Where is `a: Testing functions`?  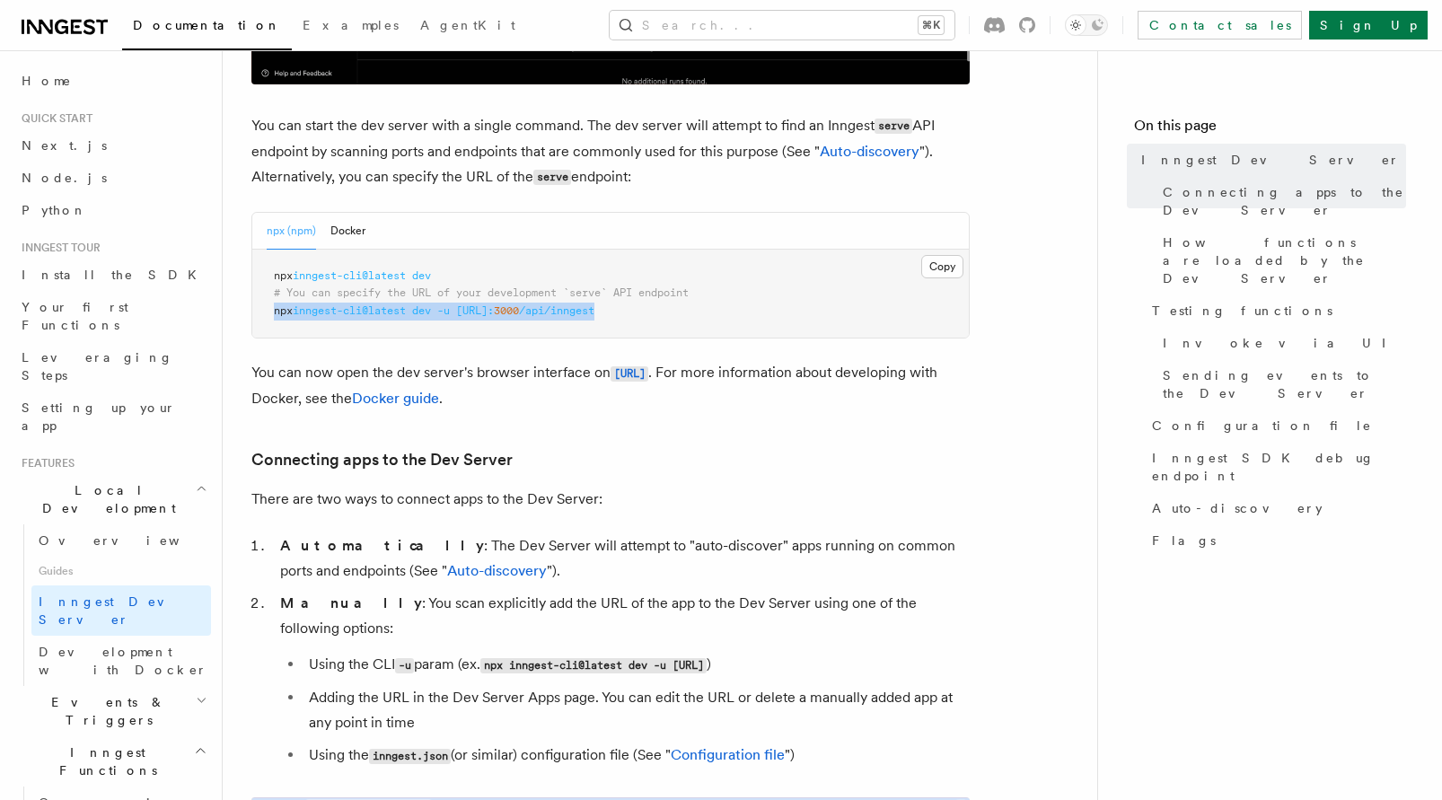
a: Testing functions is located at coordinates (1275, 311).